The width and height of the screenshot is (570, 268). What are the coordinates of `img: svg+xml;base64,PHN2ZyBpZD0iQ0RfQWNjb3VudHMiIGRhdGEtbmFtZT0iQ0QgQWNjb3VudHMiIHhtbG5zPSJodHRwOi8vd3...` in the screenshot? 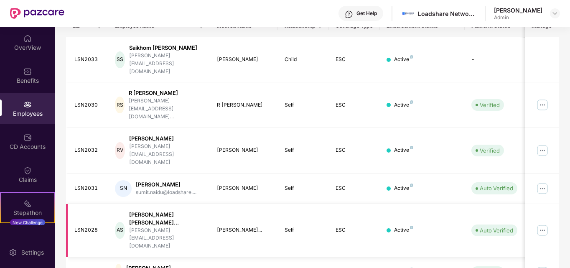 It's located at (28, 138).